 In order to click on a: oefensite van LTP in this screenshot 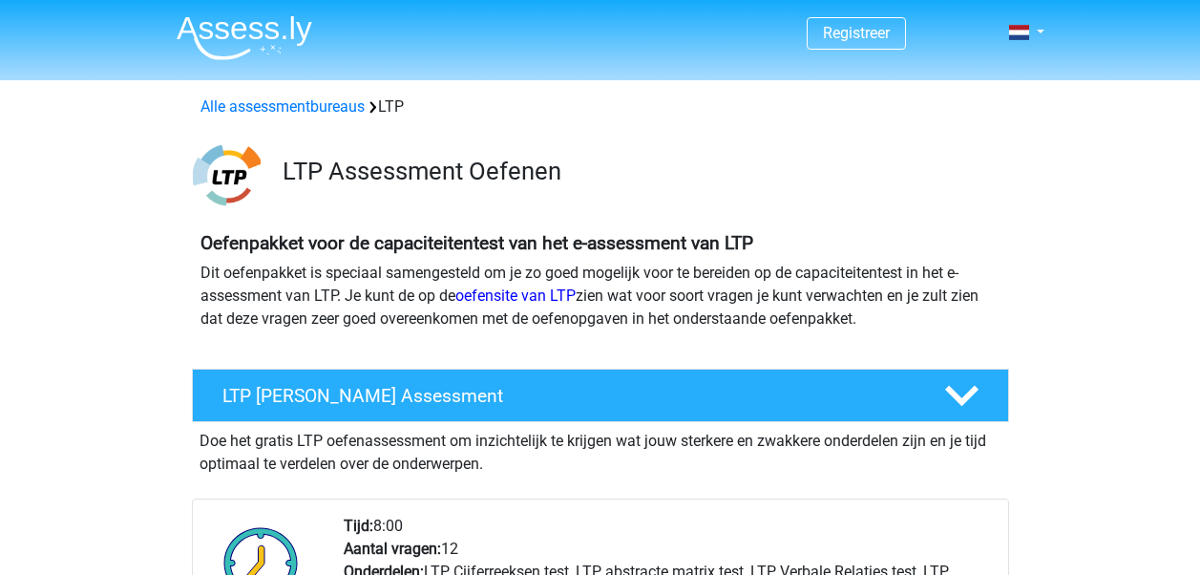, I will do `click(515, 295)`.